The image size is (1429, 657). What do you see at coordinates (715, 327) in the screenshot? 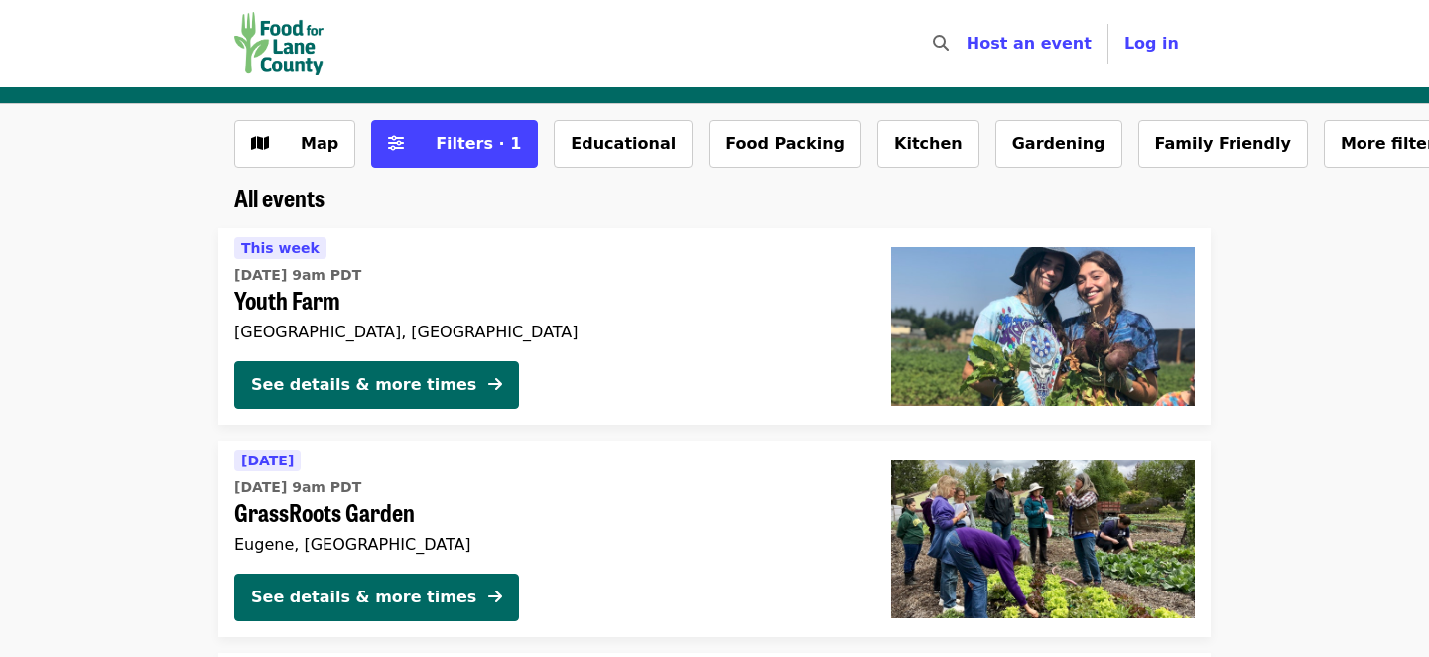
I see `a: See details for "Youth Farm"` at bounding box center [715, 327].